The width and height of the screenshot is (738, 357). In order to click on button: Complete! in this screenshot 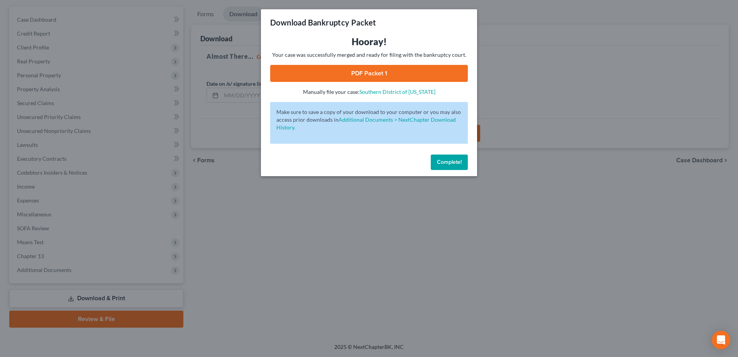, I will do `click(449, 162)`.